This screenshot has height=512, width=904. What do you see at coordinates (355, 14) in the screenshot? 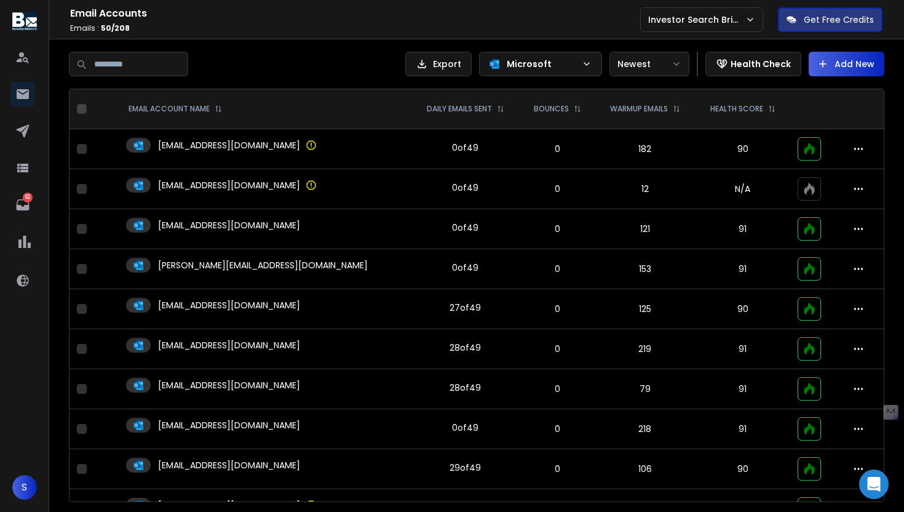
I see `h1: Email Accounts` at bounding box center [355, 14].